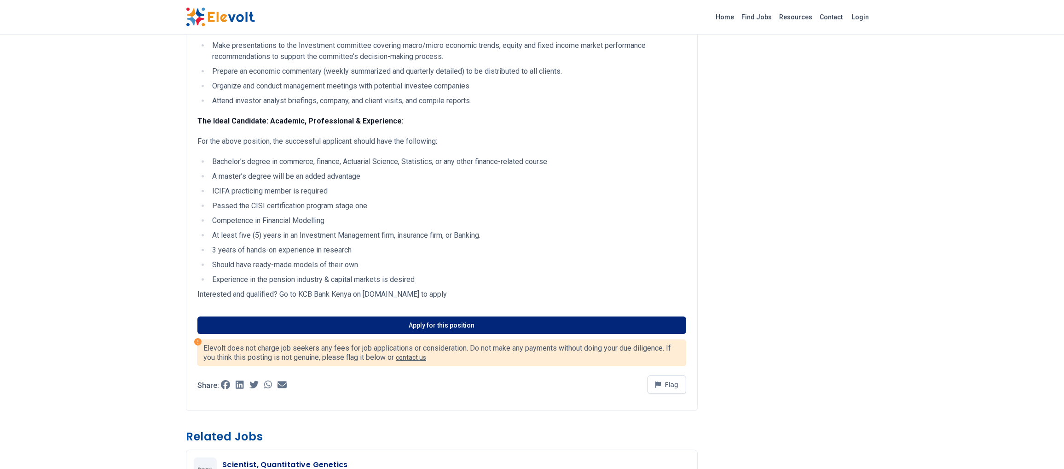 The image size is (1064, 469). What do you see at coordinates (1041, 447) in the screenshot?
I see `div: Chat Widget` at bounding box center [1041, 447].